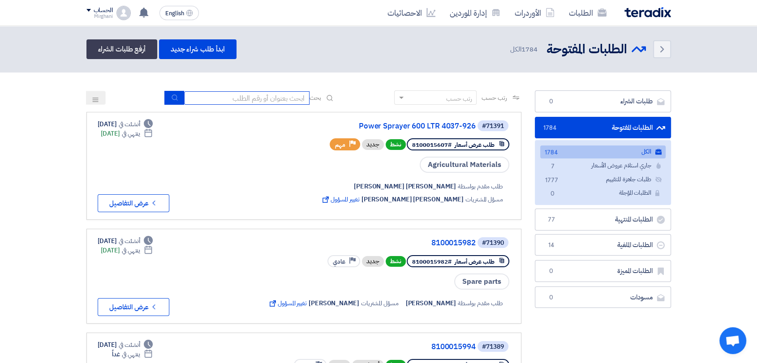  Describe the element at coordinates (534, 13) in the screenshot. I see `a: الأوردرات` at that location.